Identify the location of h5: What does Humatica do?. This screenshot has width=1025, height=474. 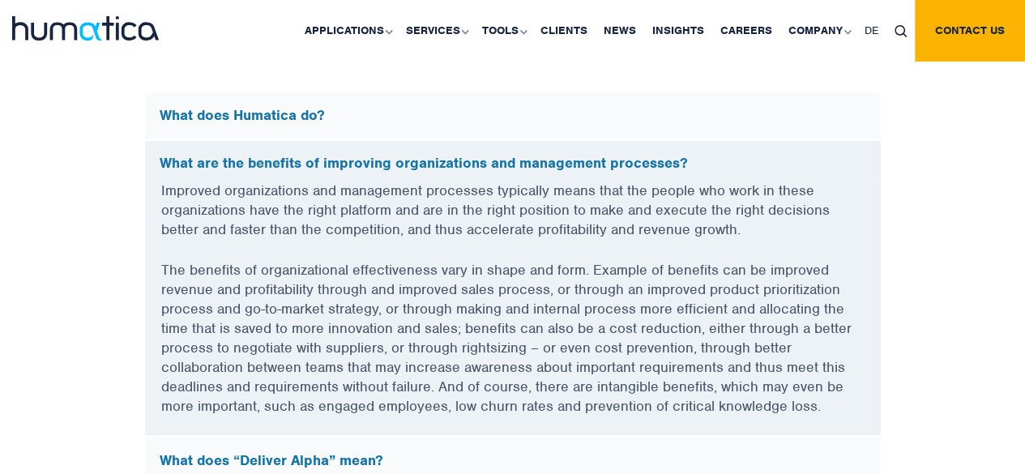
(513, 116).